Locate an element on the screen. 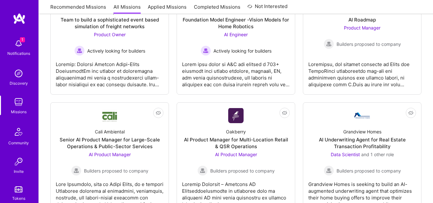  img: bell is located at coordinates (19, 44).